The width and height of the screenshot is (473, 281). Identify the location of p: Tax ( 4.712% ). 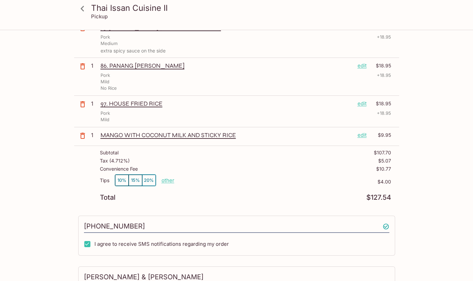
(115, 161).